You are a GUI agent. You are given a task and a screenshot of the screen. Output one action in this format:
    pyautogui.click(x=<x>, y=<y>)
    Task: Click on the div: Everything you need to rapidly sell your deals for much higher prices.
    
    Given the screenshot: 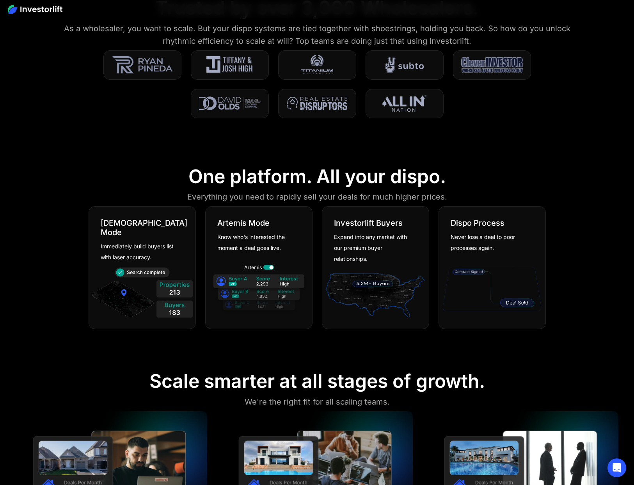 What is the action you would take?
    pyautogui.click(x=317, y=197)
    